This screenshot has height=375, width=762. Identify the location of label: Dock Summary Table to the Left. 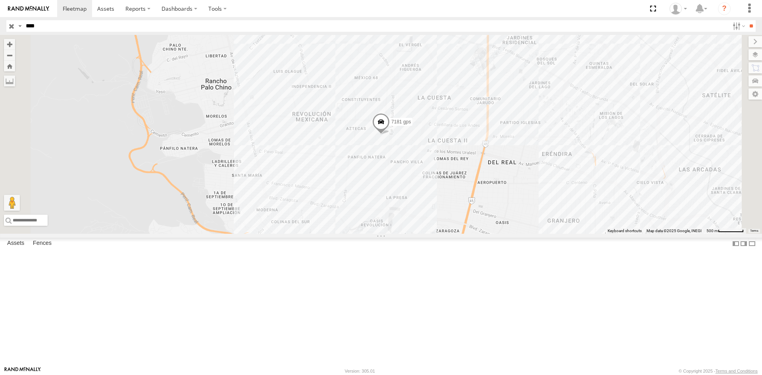
(736, 243).